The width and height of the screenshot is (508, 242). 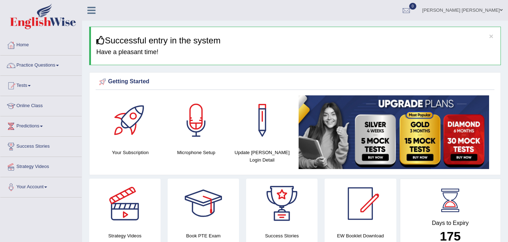 I want to click on div: Getting Started, so click(x=295, y=82).